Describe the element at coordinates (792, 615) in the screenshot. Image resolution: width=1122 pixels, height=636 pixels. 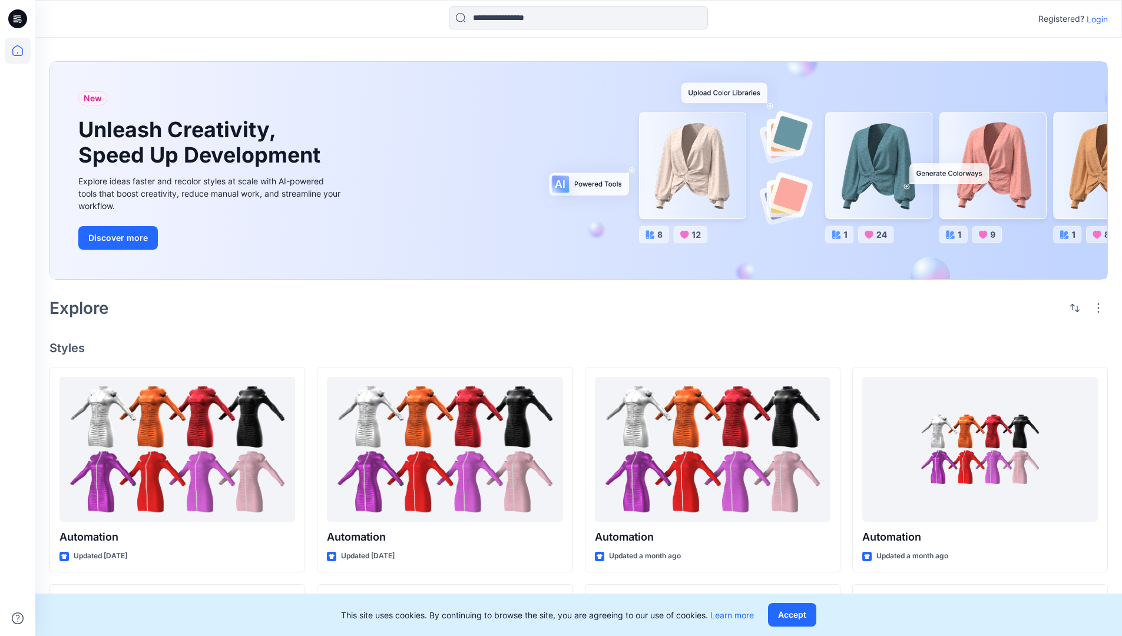
I see `button: Accept` at that location.